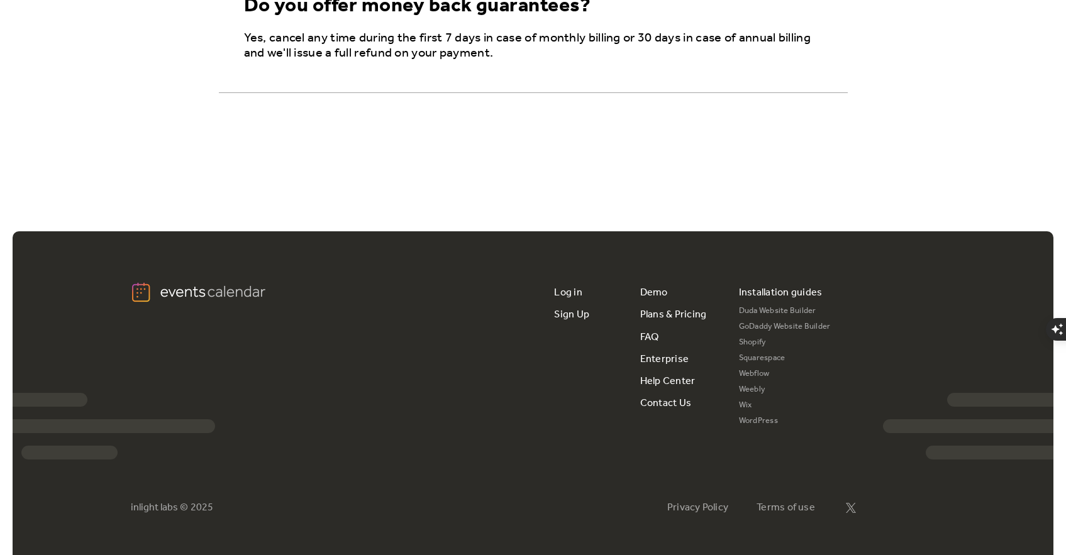  What do you see at coordinates (785, 406) in the screenshot?
I see `a: Wix` at bounding box center [785, 406].